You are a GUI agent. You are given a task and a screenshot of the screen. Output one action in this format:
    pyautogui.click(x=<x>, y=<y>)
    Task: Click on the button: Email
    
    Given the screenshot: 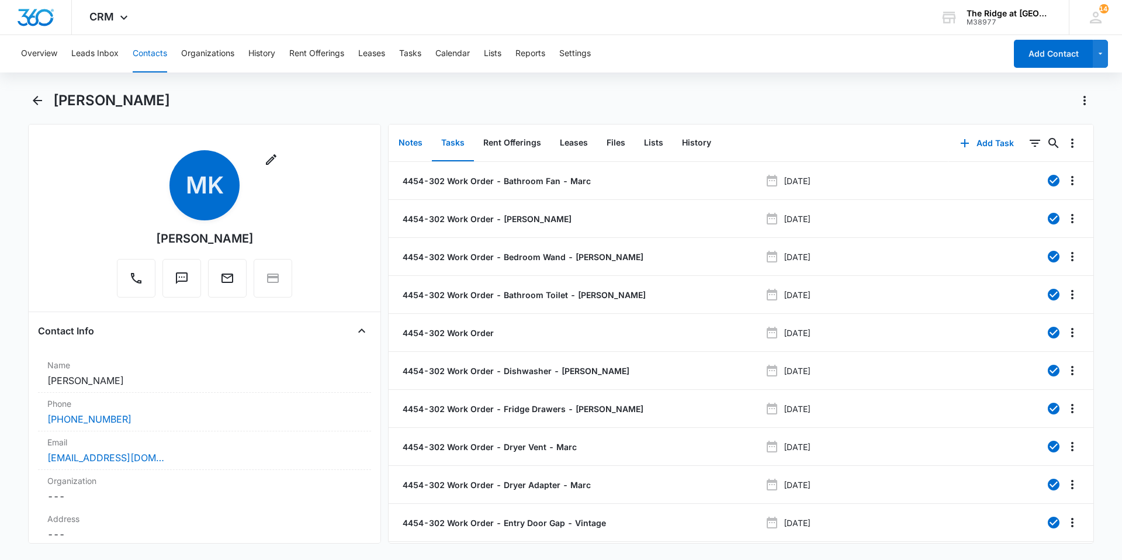 What is the action you would take?
    pyautogui.click(x=227, y=278)
    